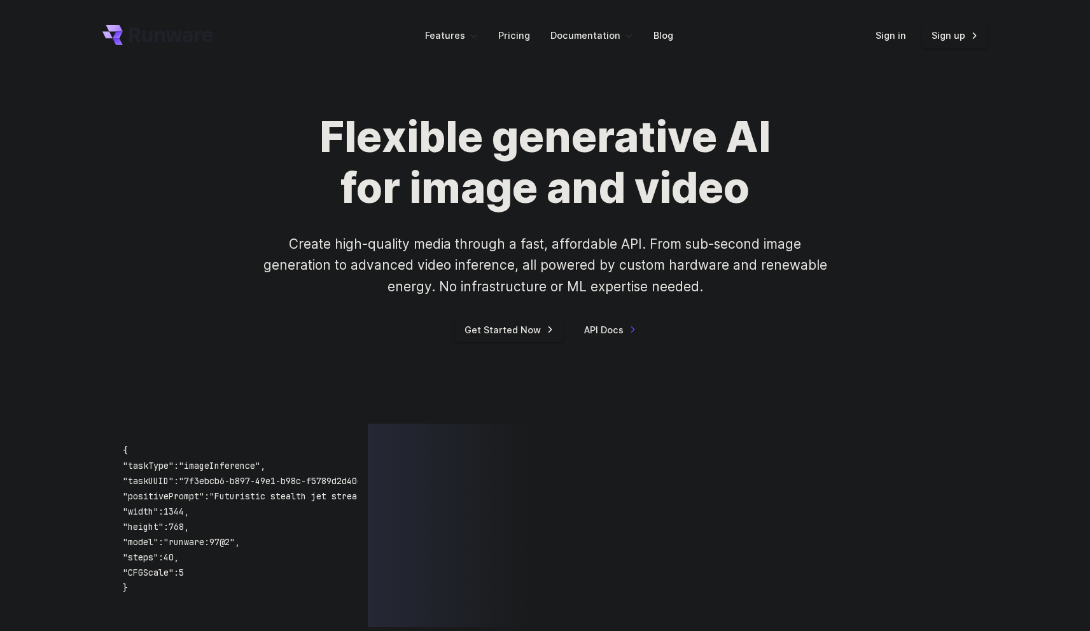 The image size is (1090, 631). What do you see at coordinates (148, 466) in the screenshot?
I see `span: "taskType"` at bounding box center [148, 466].